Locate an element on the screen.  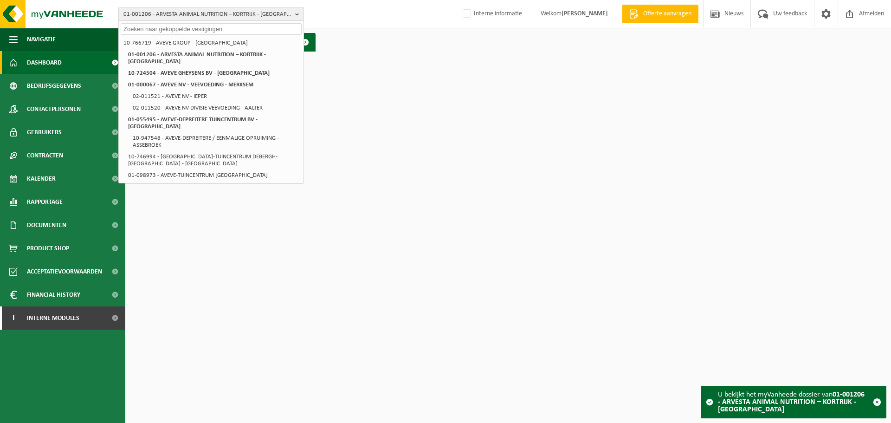
span: Navigatie is located at coordinates (41, 39).